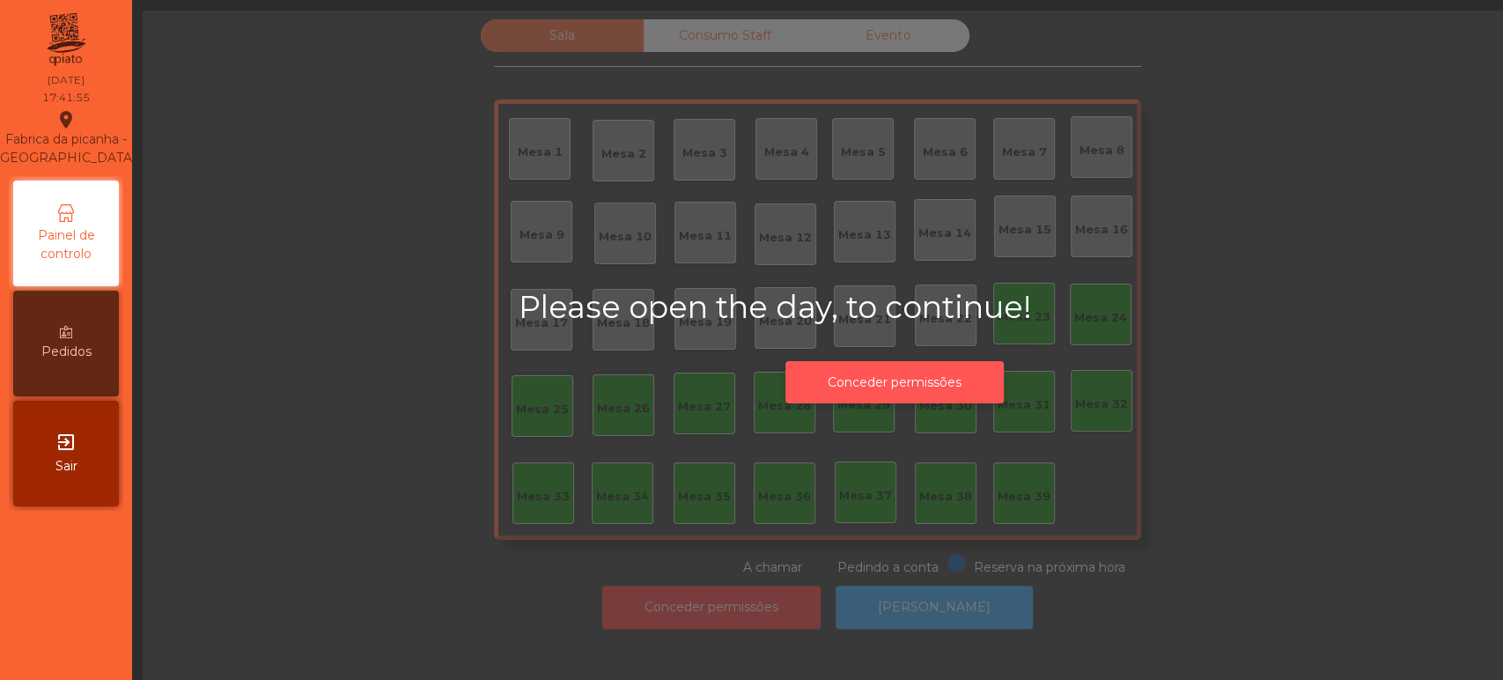  What do you see at coordinates (66, 245) in the screenshot?
I see `span: Painel de controlo` at bounding box center [66, 245].